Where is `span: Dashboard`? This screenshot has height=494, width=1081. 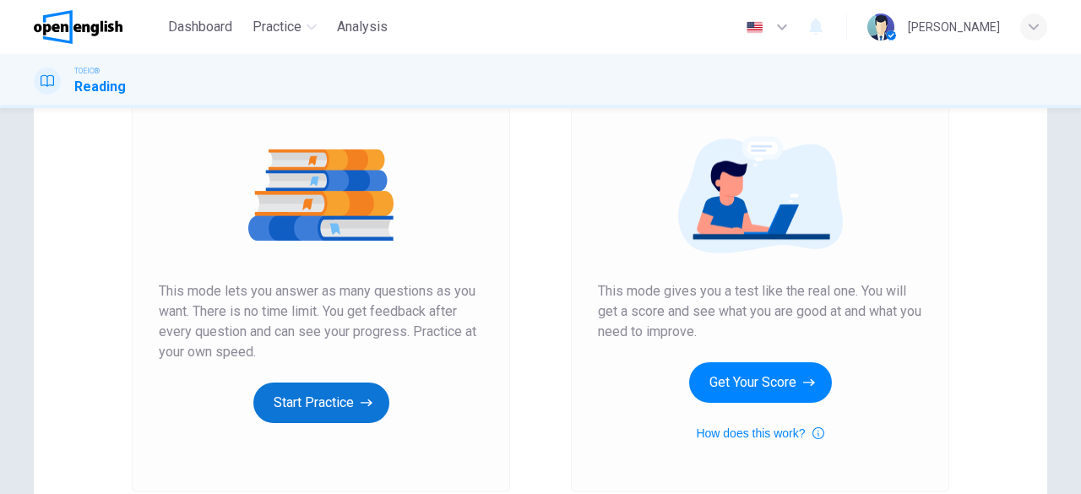
span: Dashboard is located at coordinates (200, 27).